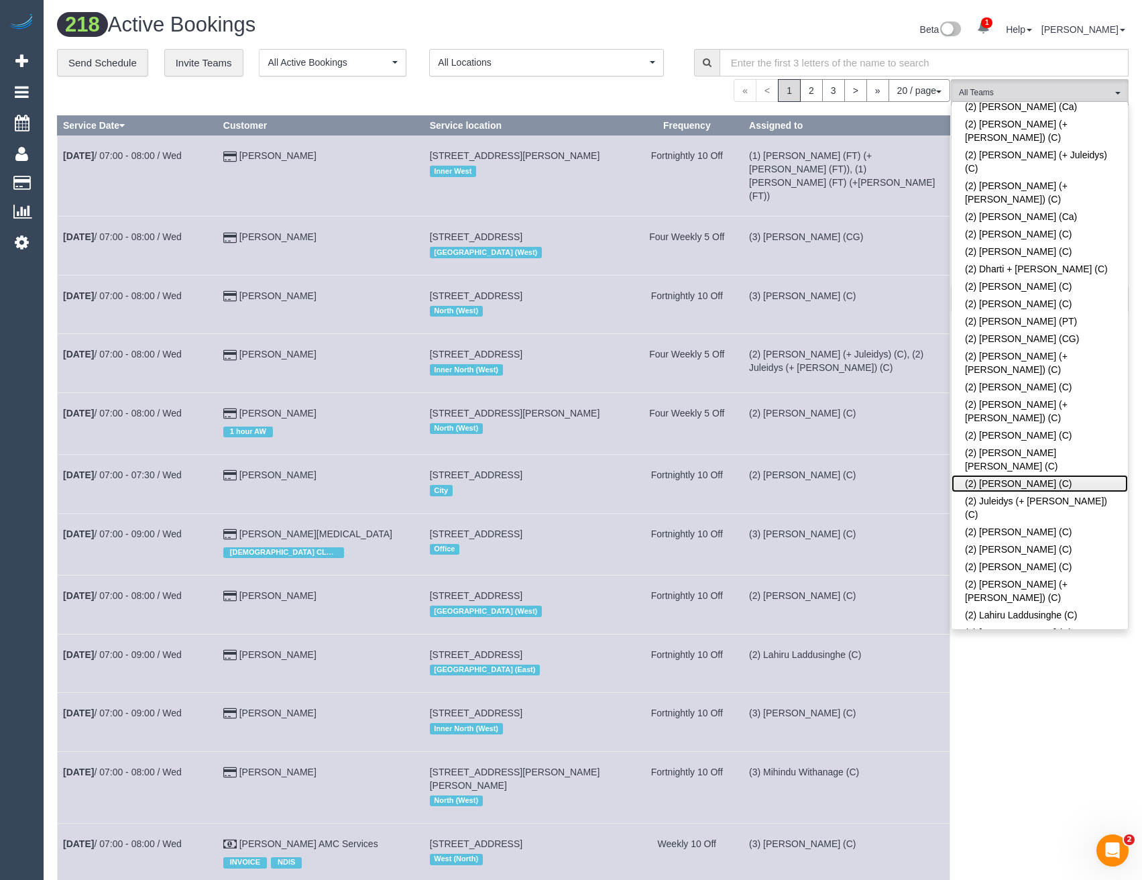 Image resolution: width=1142 pixels, height=880 pixels. What do you see at coordinates (983, 28) in the screenshot?
I see `a: 1` at bounding box center [983, 28].